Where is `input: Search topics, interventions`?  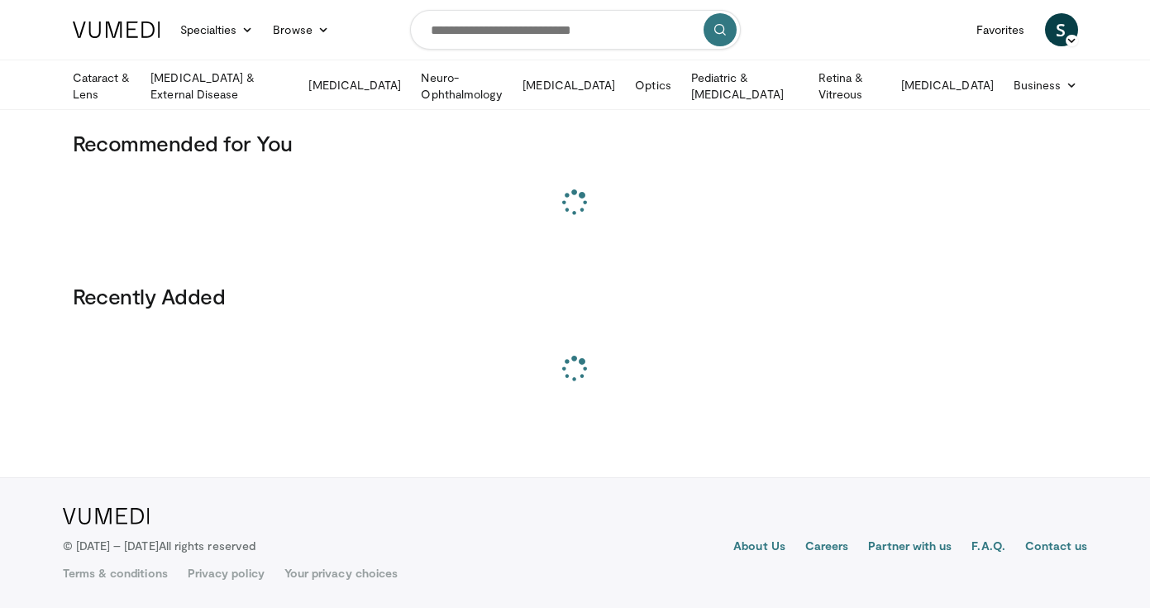 input: Search topics, interventions is located at coordinates (576, 30).